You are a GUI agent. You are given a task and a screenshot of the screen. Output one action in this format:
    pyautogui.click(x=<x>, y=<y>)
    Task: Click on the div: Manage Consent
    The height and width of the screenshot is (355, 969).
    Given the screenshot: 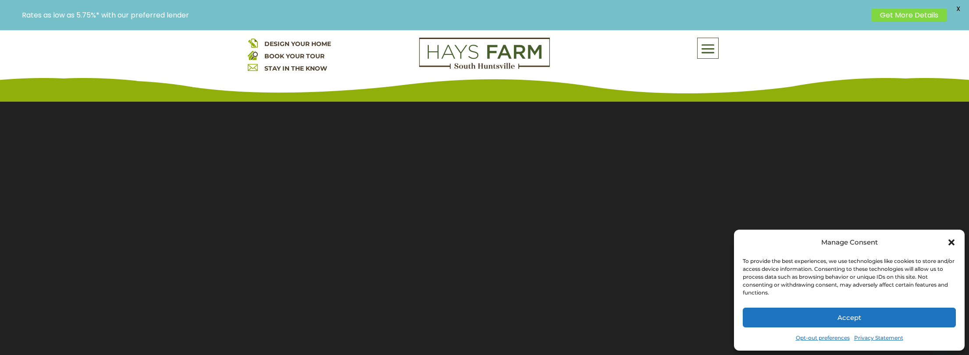 What is the action you would take?
    pyautogui.click(x=849, y=242)
    